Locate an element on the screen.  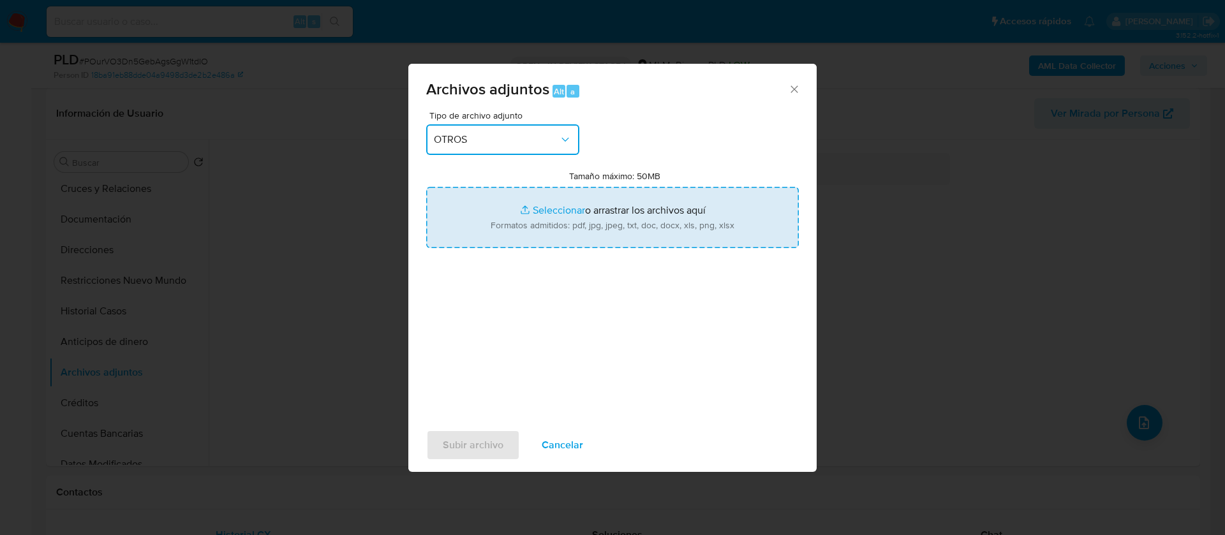
button: OTROS is located at coordinates (503, 140).